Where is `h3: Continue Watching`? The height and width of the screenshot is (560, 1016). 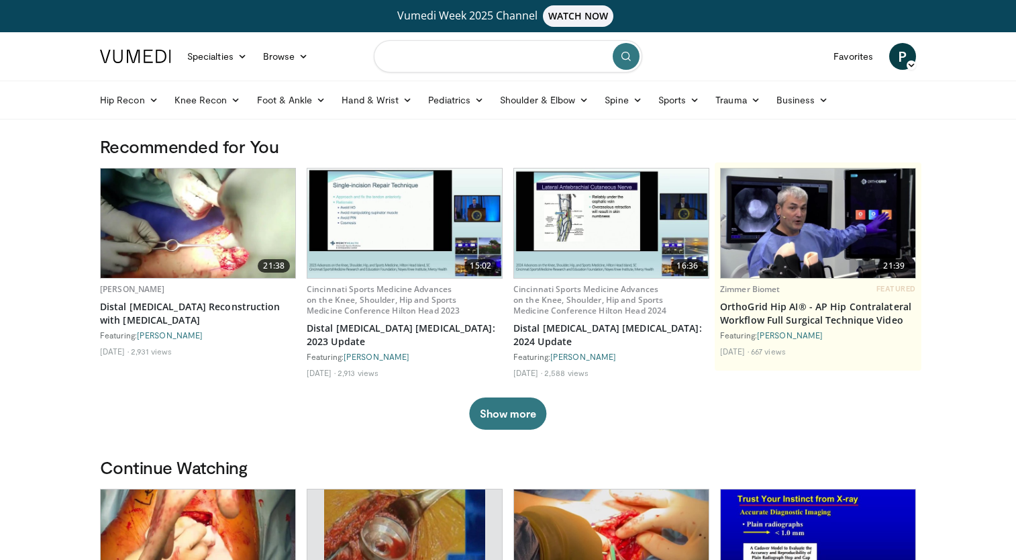 h3: Continue Watching is located at coordinates (508, 467).